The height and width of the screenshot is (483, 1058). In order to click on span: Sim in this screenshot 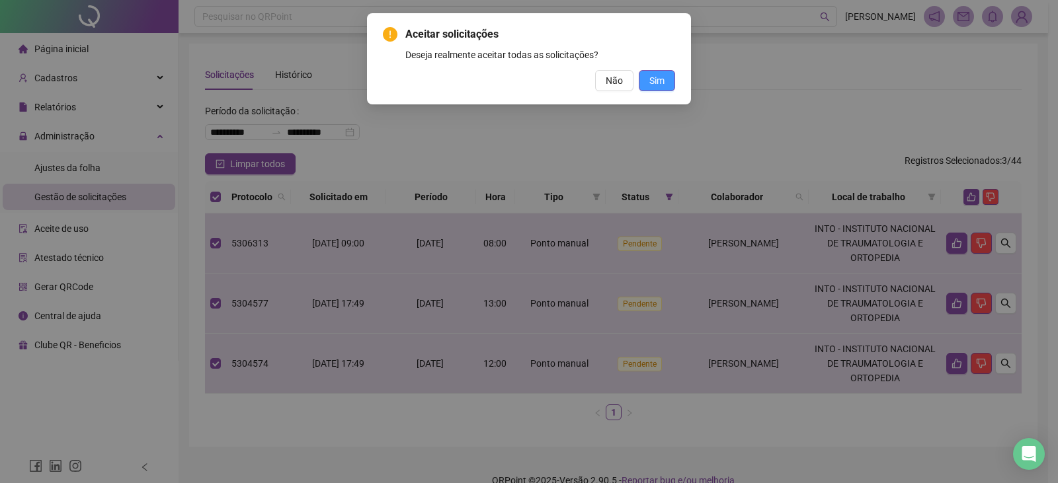, I will do `click(657, 81)`.